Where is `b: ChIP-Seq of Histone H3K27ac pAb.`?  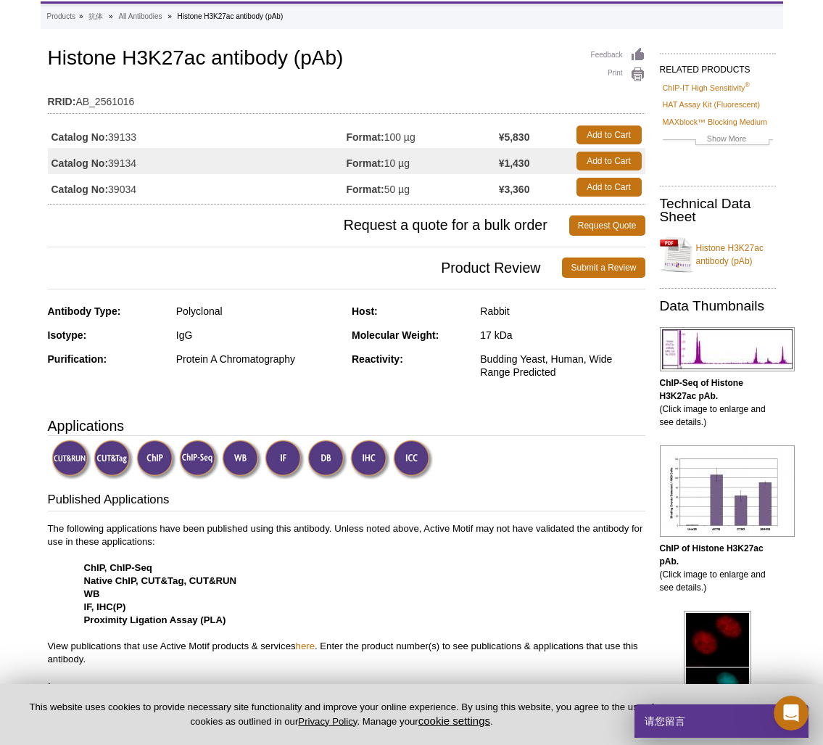 b: ChIP-Seq of Histone H3K27ac pAb. is located at coordinates (701, 389).